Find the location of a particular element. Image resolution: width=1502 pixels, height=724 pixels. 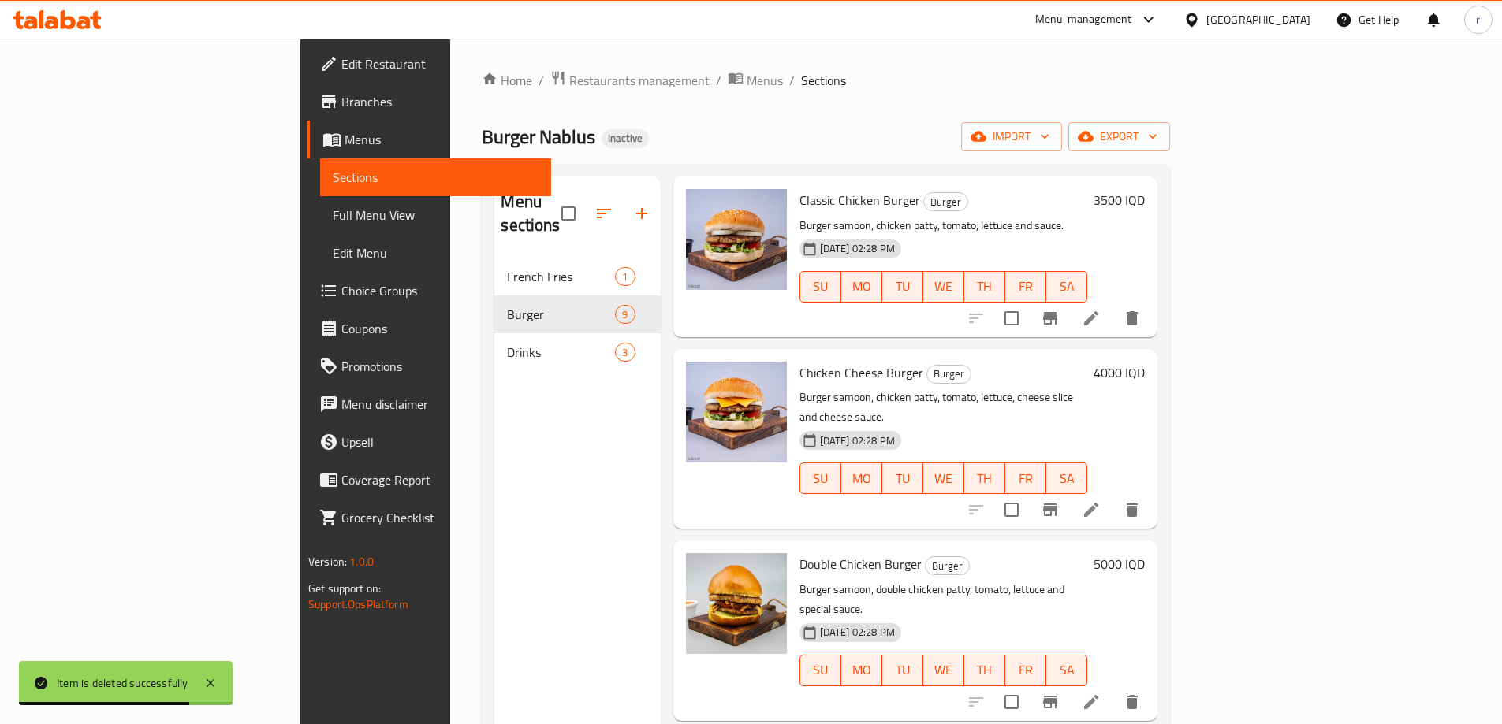

span: MO is located at coordinates (862, 670).